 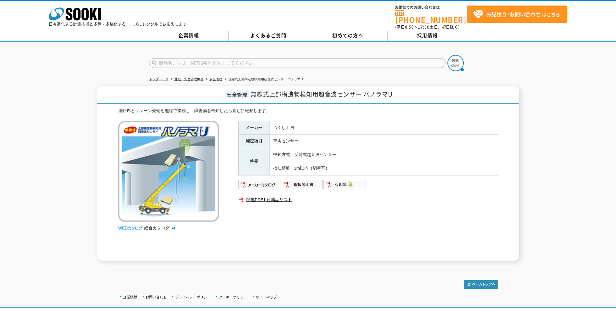 What do you see at coordinates (344, 186) in the screenshot?
I see `a: 豆知識` at bounding box center [344, 186].